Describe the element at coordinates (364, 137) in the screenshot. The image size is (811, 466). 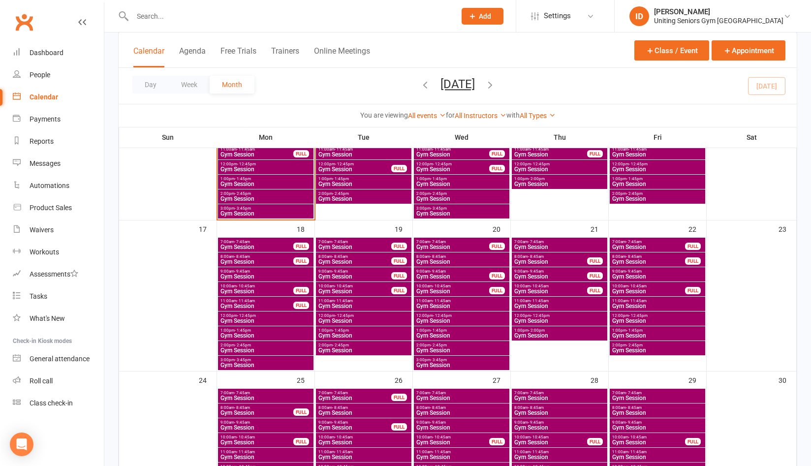
I see `th: Tue` at that location.